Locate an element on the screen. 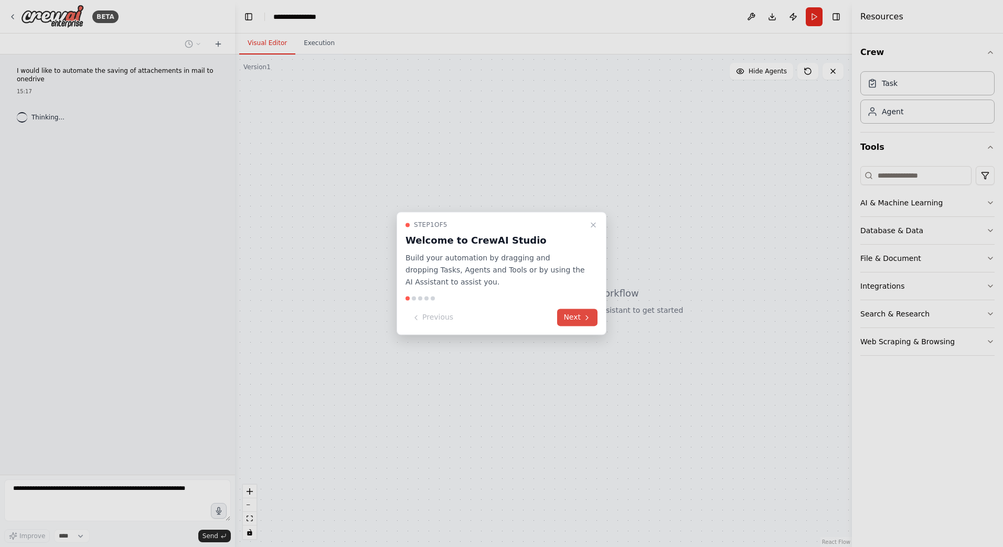 The image size is (1003, 547). button: Close walkthrough is located at coordinates (593, 225).